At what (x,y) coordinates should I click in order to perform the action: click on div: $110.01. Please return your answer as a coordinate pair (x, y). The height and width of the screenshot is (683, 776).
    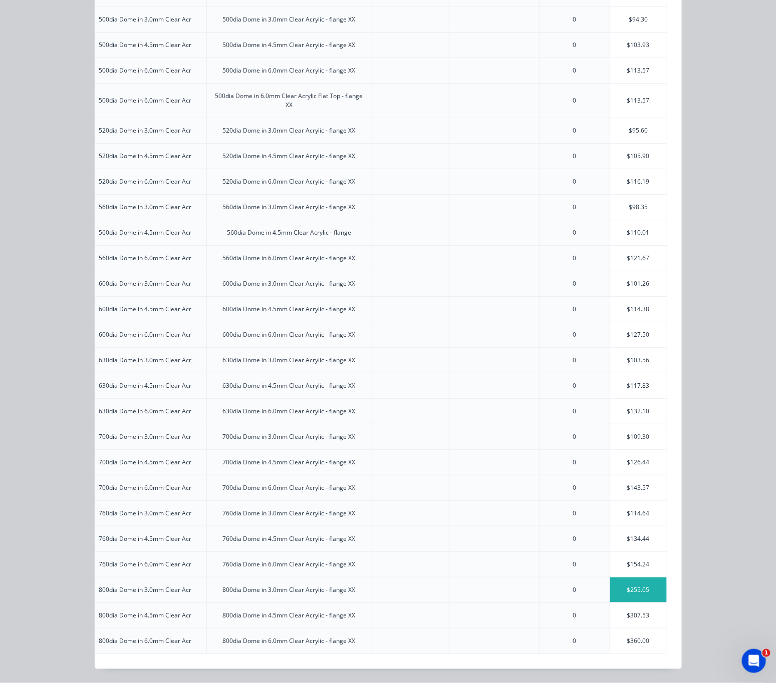
    Looking at the image, I should click on (638, 233).